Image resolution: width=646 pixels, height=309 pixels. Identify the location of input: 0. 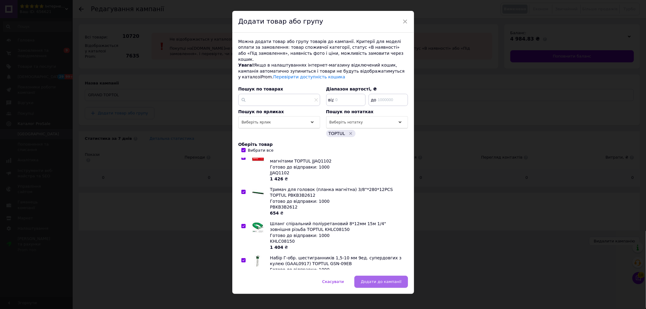
(346, 100).